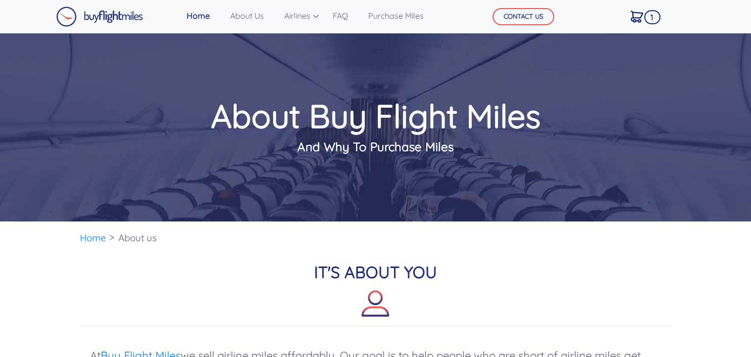 This screenshot has width=751, height=357. Describe the element at coordinates (247, 16) in the screenshot. I see `a: About Us` at that location.